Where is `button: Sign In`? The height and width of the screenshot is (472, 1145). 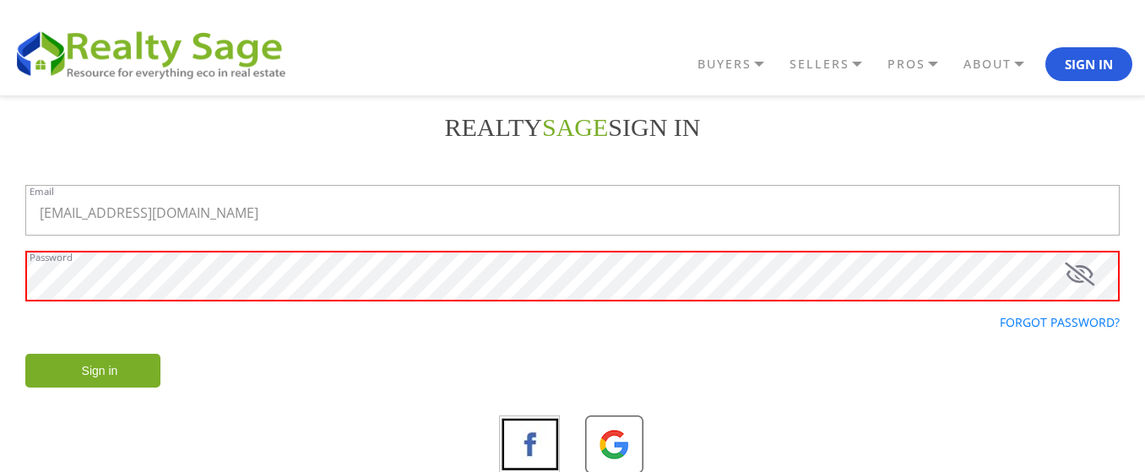
button: Sign In is located at coordinates (1088, 64).